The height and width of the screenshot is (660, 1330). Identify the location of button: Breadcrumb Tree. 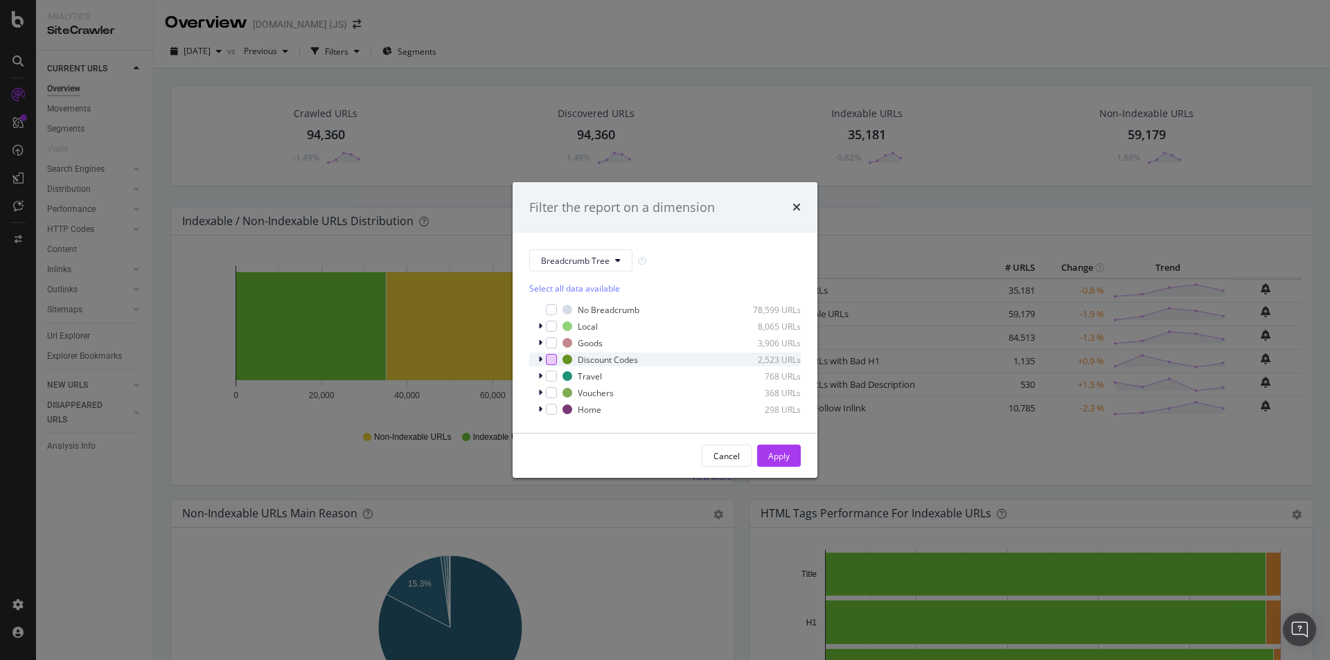
(580, 260).